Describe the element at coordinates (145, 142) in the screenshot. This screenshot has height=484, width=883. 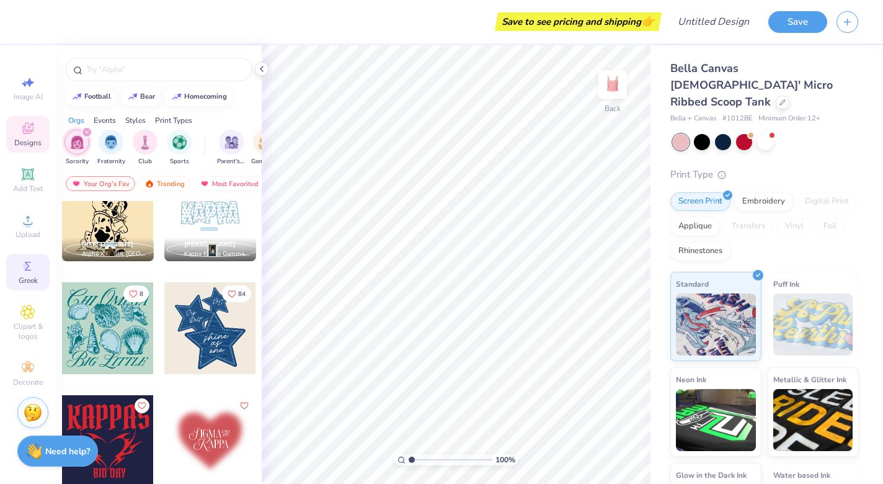
I see `img: Club Image` at that location.